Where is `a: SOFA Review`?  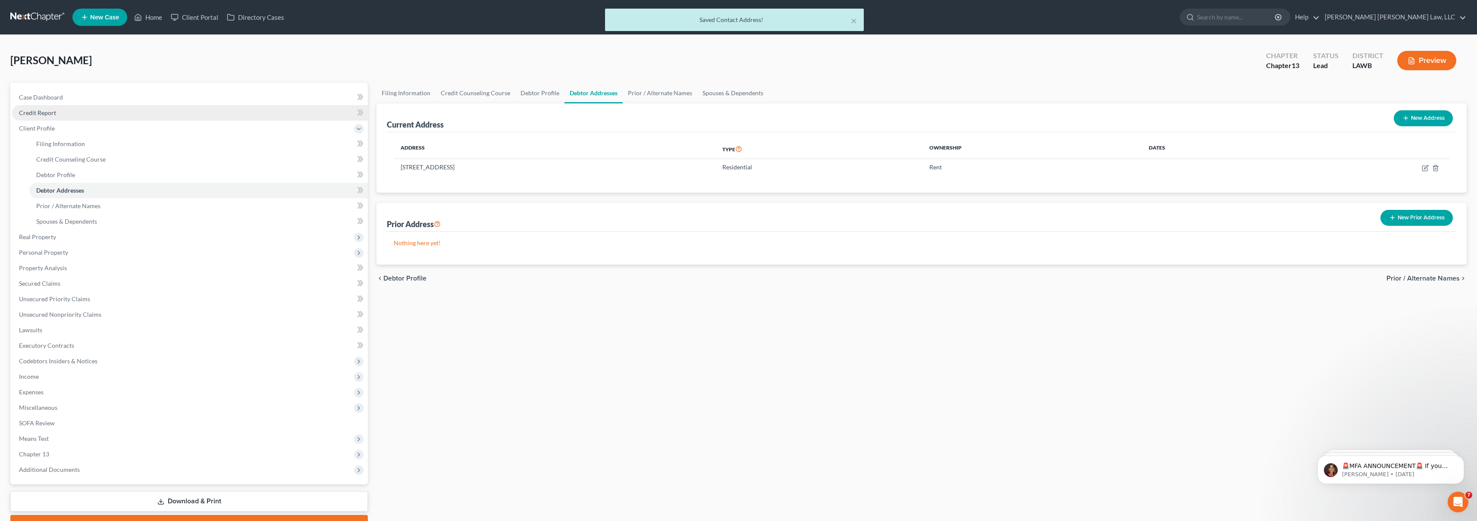 a: SOFA Review is located at coordinates (190, 424).